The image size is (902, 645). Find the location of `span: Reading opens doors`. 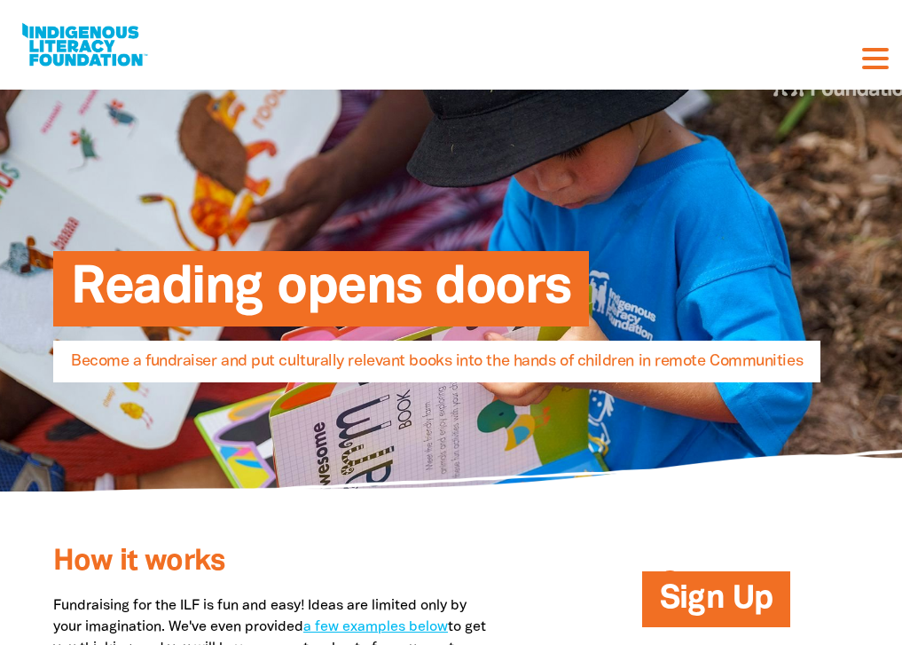

span: Reading opens doors is located at coordinates (321, 295).